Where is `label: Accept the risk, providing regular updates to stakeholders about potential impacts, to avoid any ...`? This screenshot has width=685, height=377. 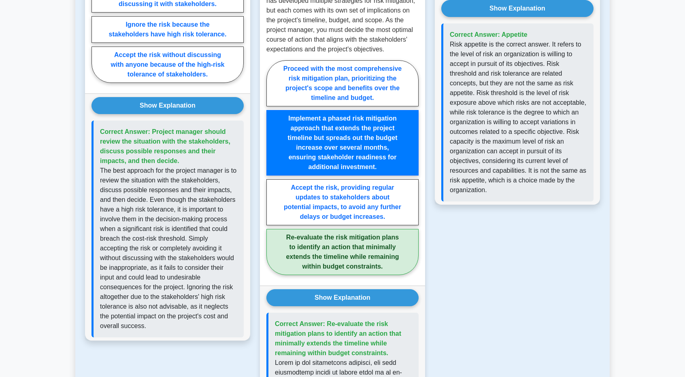 label: Accept the risk, providing regular updates to stakeholders about potential impacts, to avoid any ... is located at coordinates (343, 202).